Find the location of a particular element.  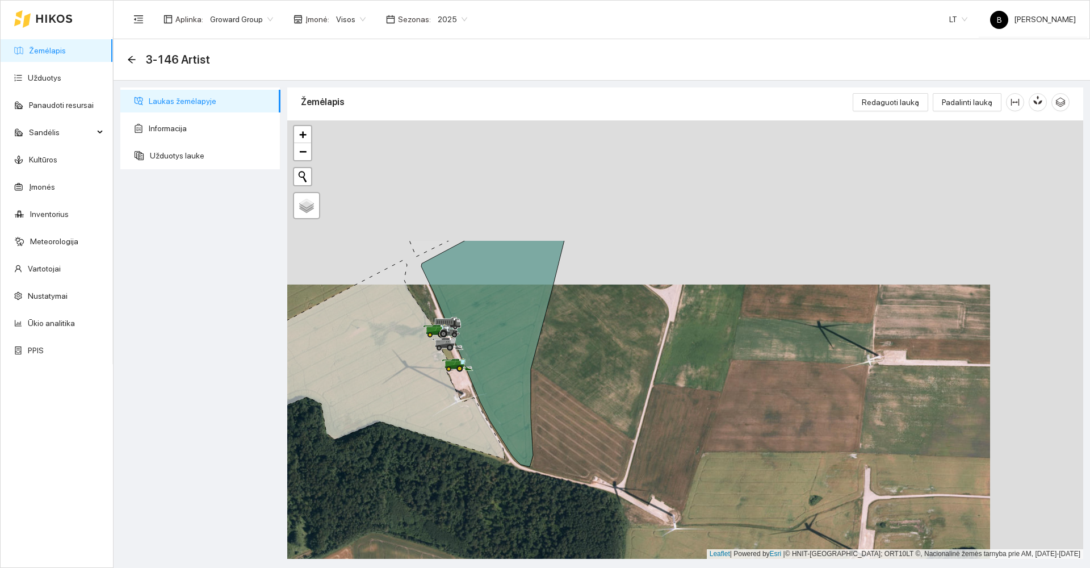

span: Padalinti lauką is located at coordinates (967, 102).